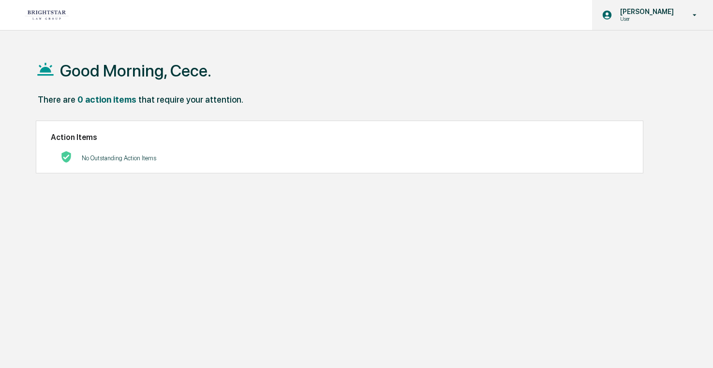 This screenshot has width=713, height=368. I want to click on a: Powered byPylon, so click(92, 37).